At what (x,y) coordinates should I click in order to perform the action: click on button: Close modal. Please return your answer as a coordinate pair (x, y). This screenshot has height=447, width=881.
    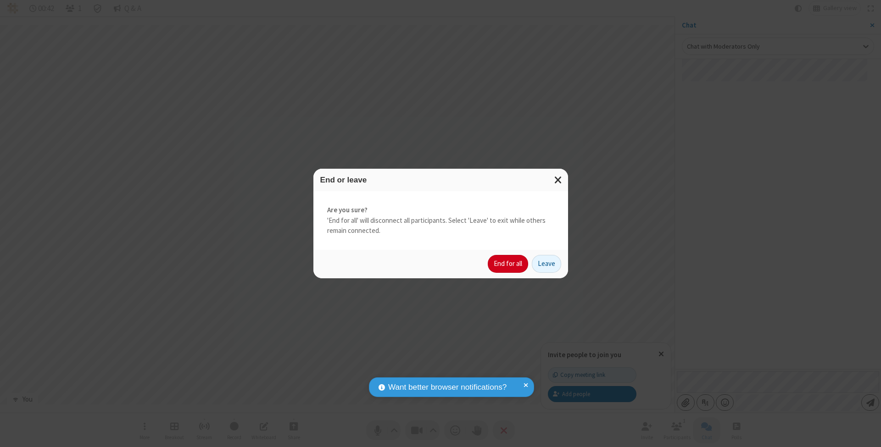
    Looking at the image, I should click on (558, 180).